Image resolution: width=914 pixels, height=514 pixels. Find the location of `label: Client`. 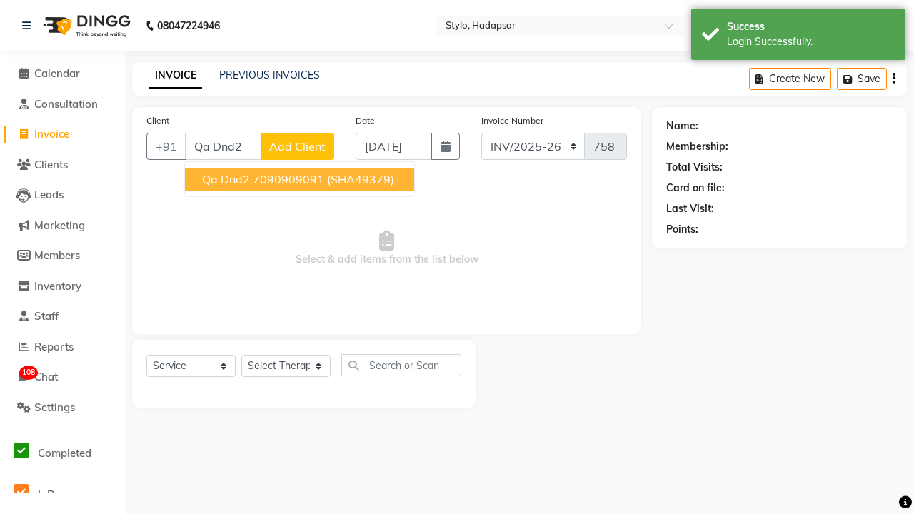

label: Client is located at coordinates (158, 121).